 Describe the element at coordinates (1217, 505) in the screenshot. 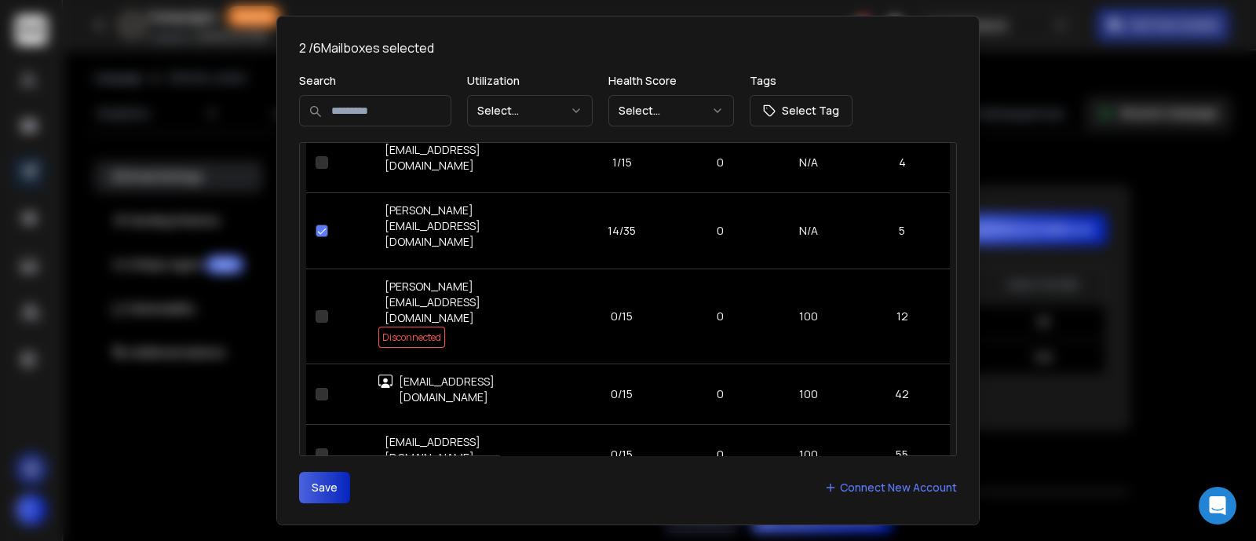

I see `div: Open Intercom Messenger` at that location.